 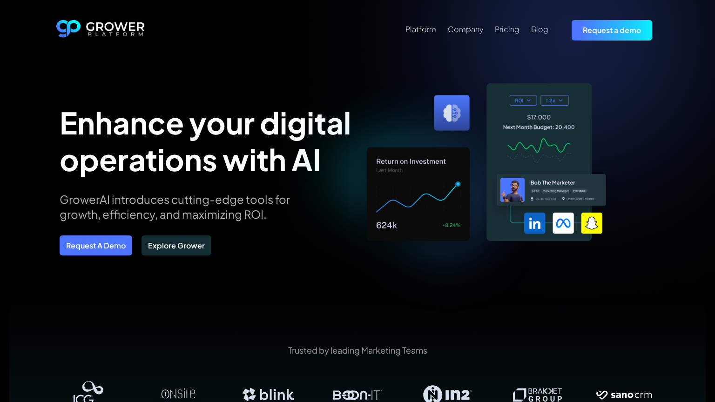 What do you see at coordinates (611, 30) in the screenshot?
I see `a: Request a demo` at bounding box center [611, 30].